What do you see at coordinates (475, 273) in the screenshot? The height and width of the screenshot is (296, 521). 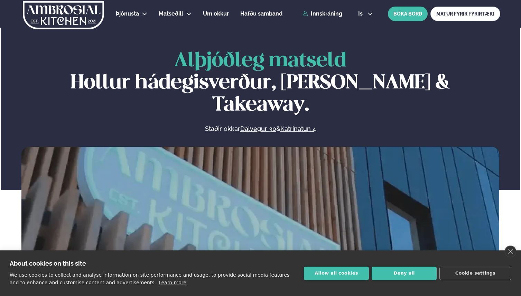 I see `button: Cookie settings` at bounding box center [475, 273].